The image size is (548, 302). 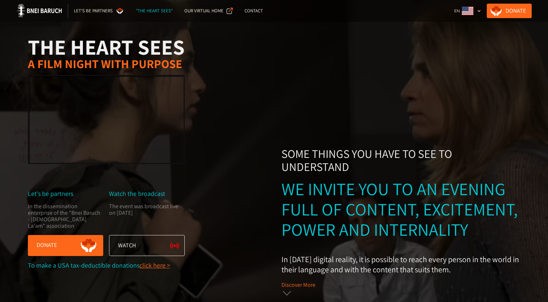 What do you see at coordinates (99, 11) in the screenshot?
I see `a: Let's Be Partners` at bounding box center [99, 11].